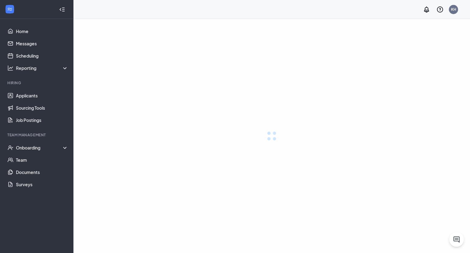  Describe the element at coordinates (42, 43) in the screenshot. I see `a: Messages` at that location.